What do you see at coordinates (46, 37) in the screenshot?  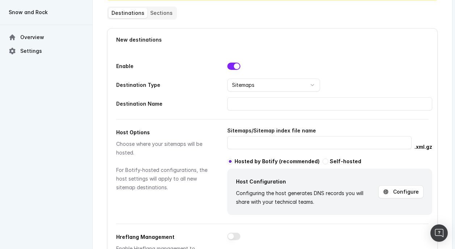 I see `a: Overview` at bounding box center [46, 37].